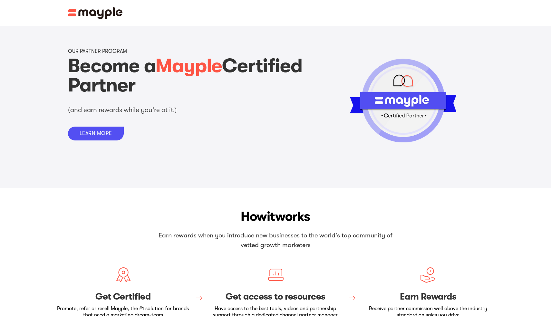 The width and height of the screenshot is (551, 316). I want to click on h3: Get access to resources, so click(275, 297).